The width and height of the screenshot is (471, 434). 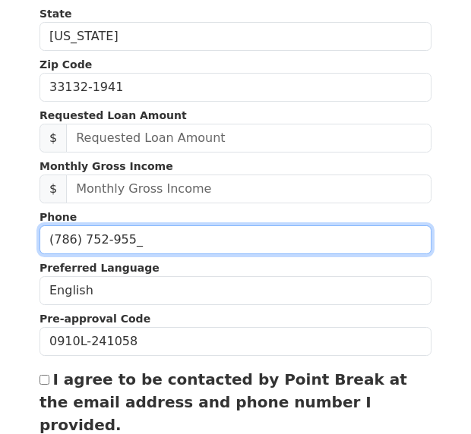 I want to click on strong: Zip Code, so click(x=65, y=65).